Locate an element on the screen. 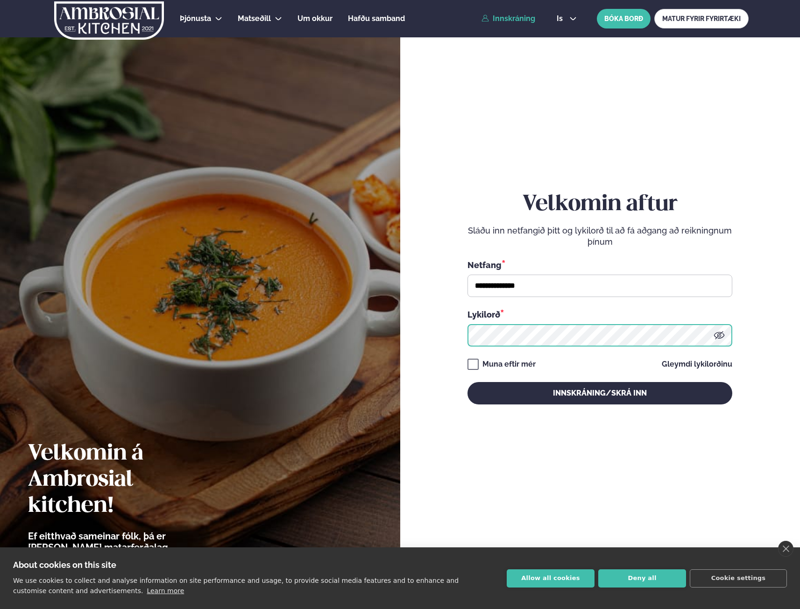 The height and width of the screenshot is (609, 800). h2: Velkomin aftur is located at coordinates (600, 205).